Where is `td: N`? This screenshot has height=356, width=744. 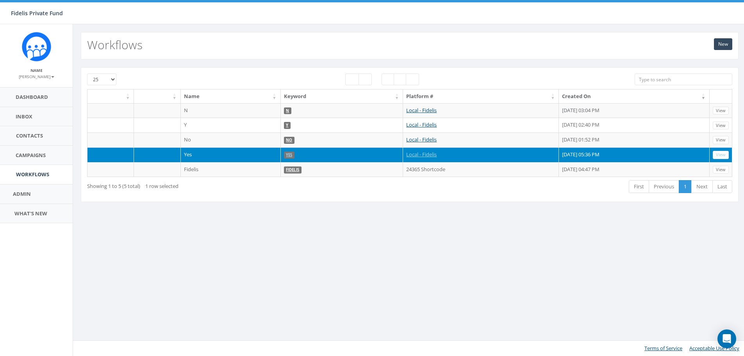
td: N is located at coordinates (231, 110).